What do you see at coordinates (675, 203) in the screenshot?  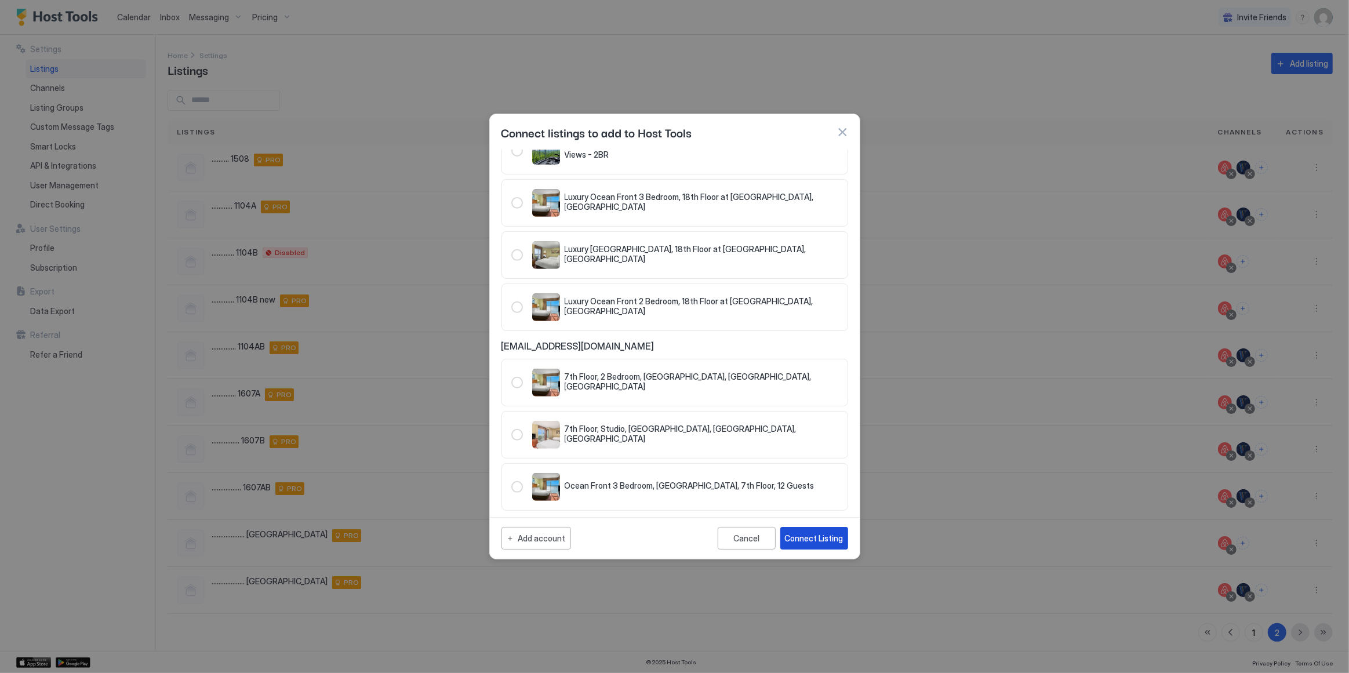 I see `div: 321.2133045.2697579` at bounding box center [675, 203].